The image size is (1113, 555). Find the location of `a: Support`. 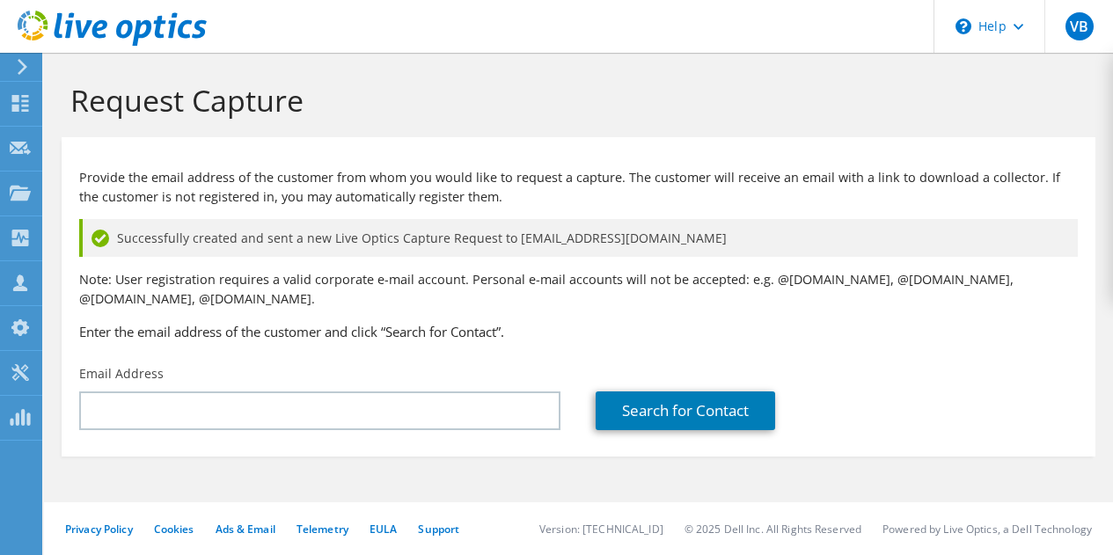

a: Support is located at coordinates (438, 529).